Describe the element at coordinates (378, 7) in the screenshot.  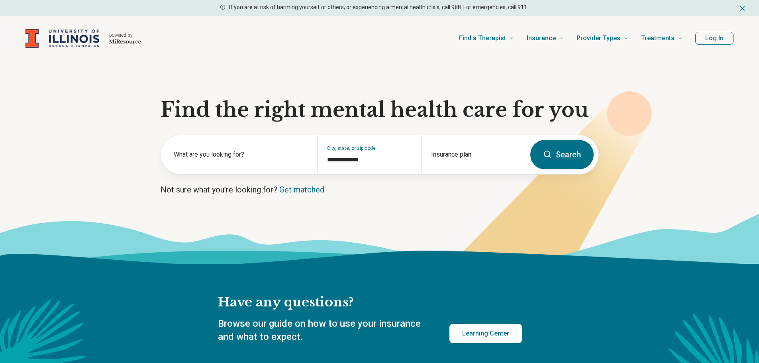
I see `p: If you are at risk of harming yourself or others, or experiencing a mental health crisis, call 98...` at that location.